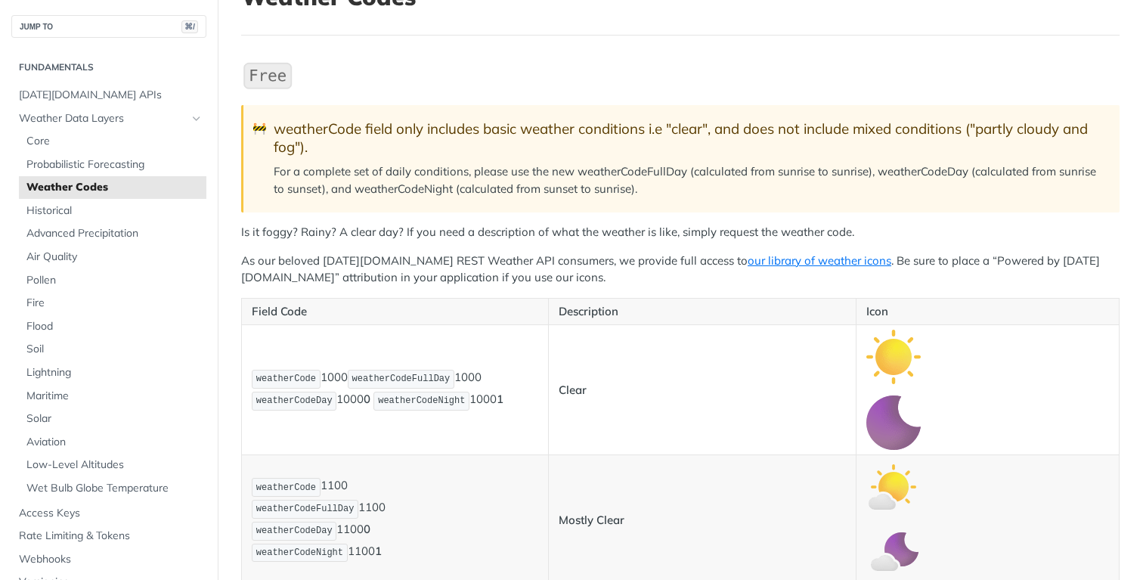  I want to click on span: Probabilistic Forecasting, so click(114, 165).